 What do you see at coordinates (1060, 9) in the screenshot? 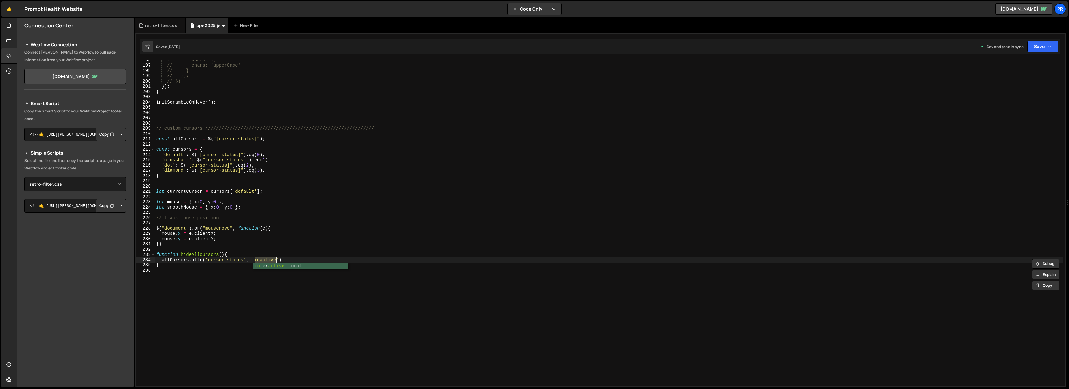
I see `div: Pr` at bounding box center [1060, 9].